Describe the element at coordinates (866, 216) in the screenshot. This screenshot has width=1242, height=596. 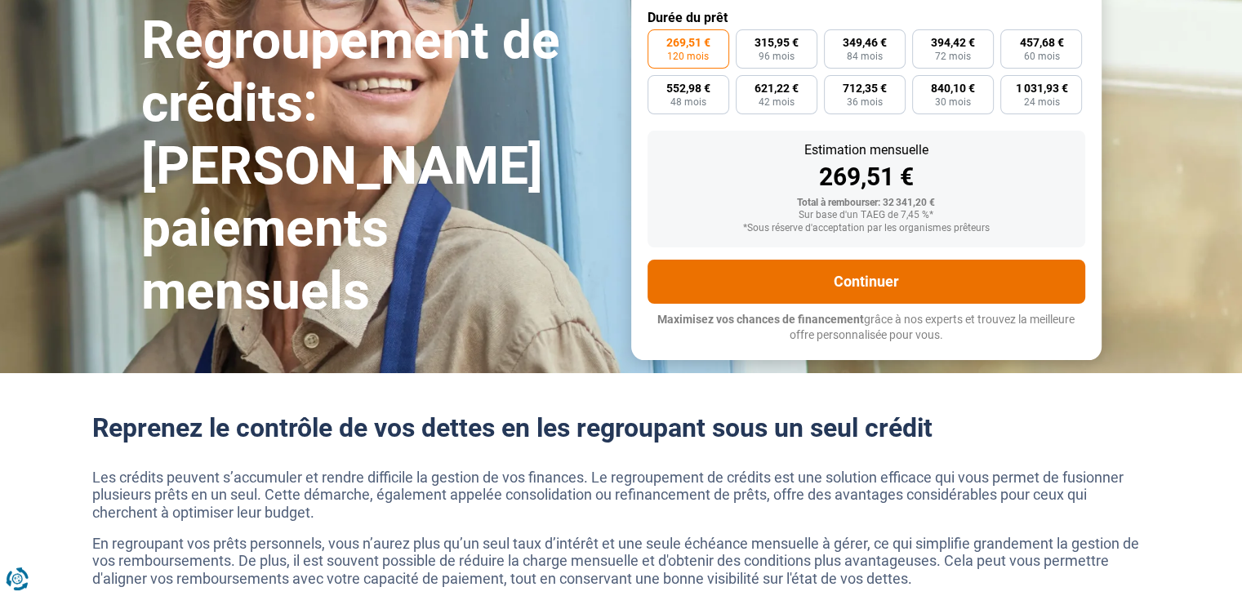
I see `div: Sur base d'un TAEG de 7,45 %*` at that location.